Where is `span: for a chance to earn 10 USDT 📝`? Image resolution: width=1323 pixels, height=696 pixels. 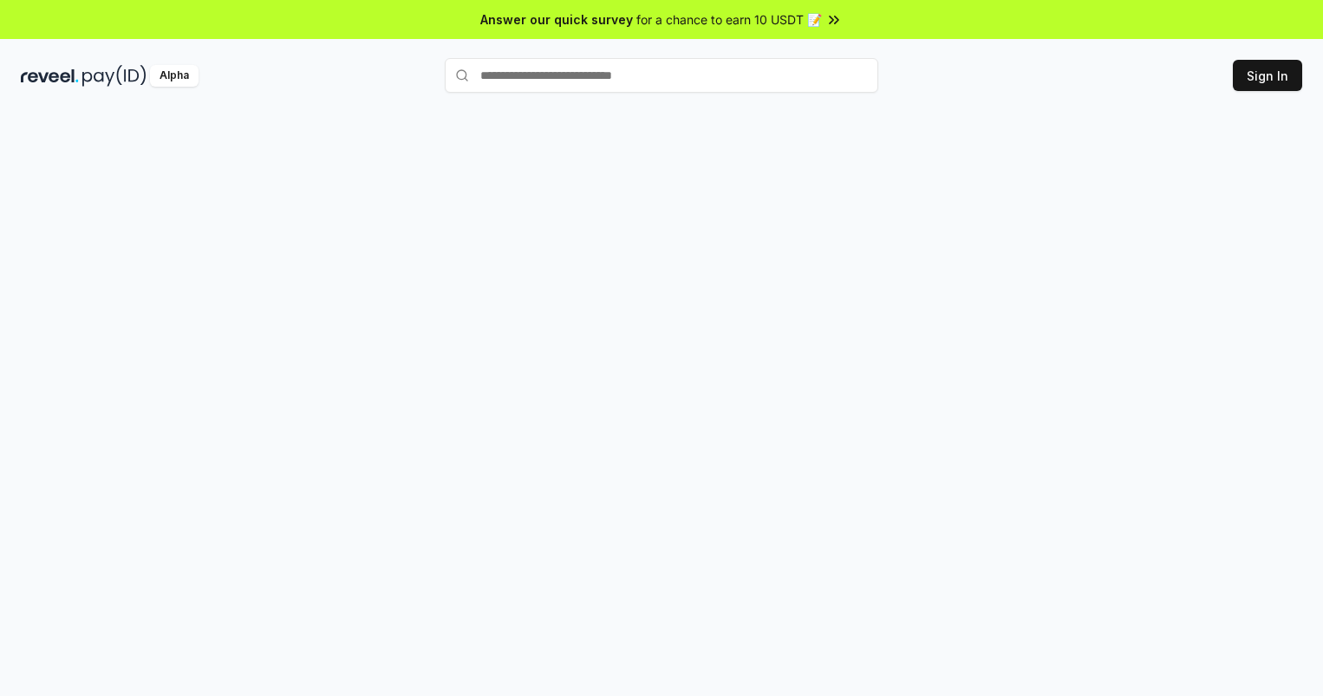
span: for a chance to earn 10 USDT 📝 is located at coordinates (729, 19).